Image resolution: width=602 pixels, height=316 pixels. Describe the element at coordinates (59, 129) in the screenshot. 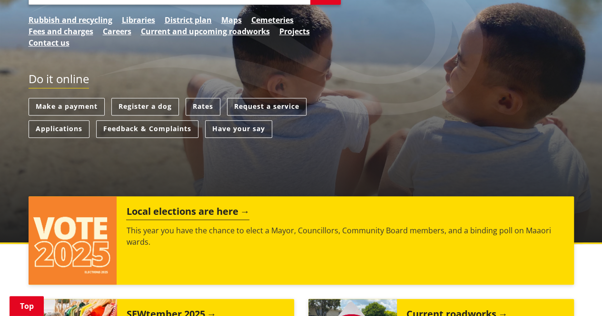

I see `a: Applications` at that location.